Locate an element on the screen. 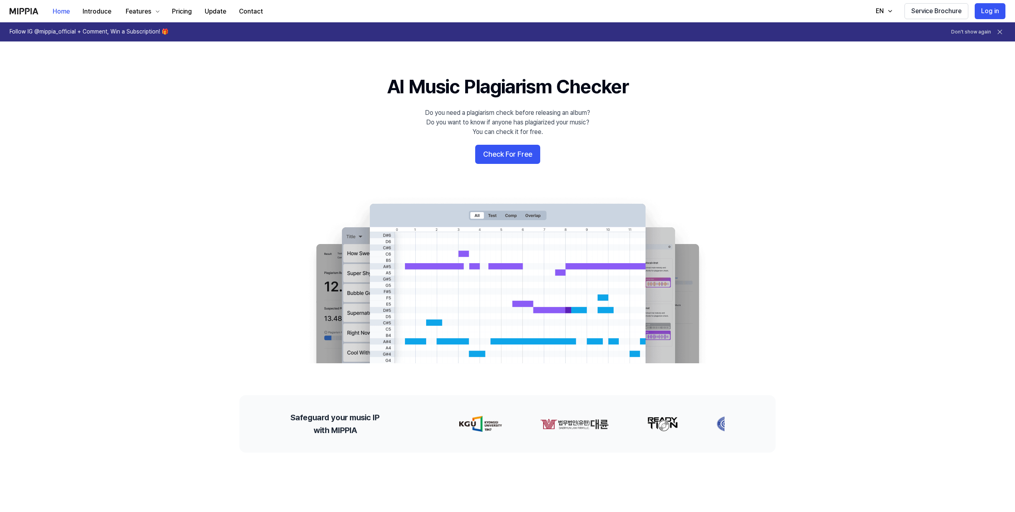 The image size is (1015, 512). img: main Image is located at coordinates (508, 280).